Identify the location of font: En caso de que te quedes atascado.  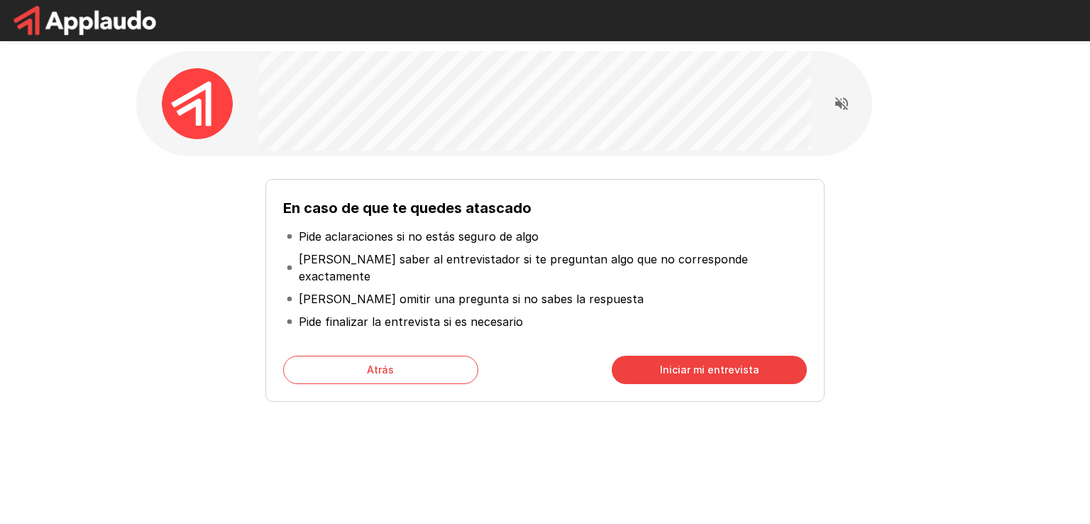
(407, 208).